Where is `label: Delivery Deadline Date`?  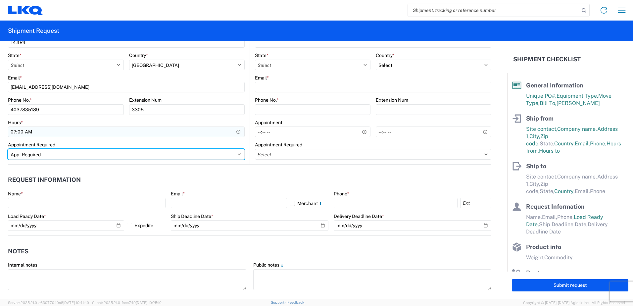
label: Delivery Deadline Date is located at coordinates (359, 216).